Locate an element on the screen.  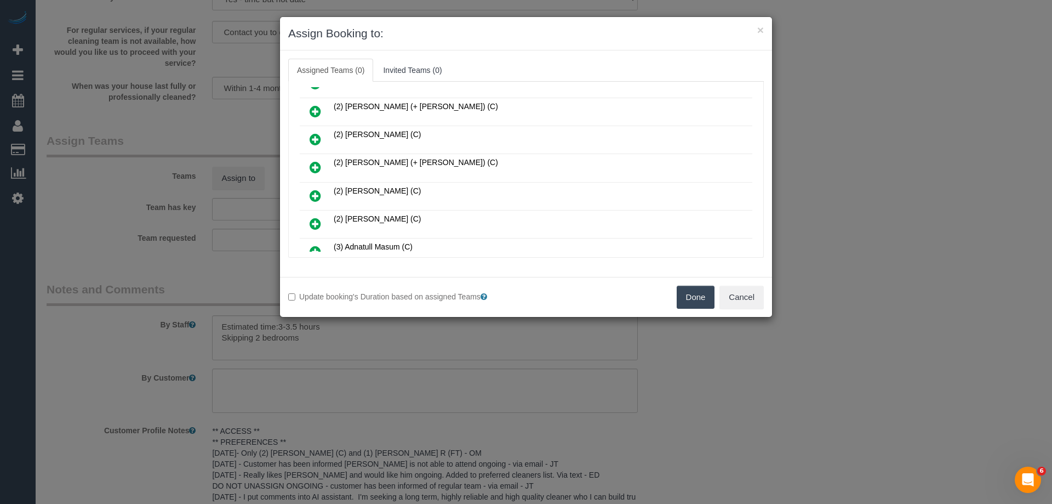
span: 6 is located at coordinates (1042, 471).